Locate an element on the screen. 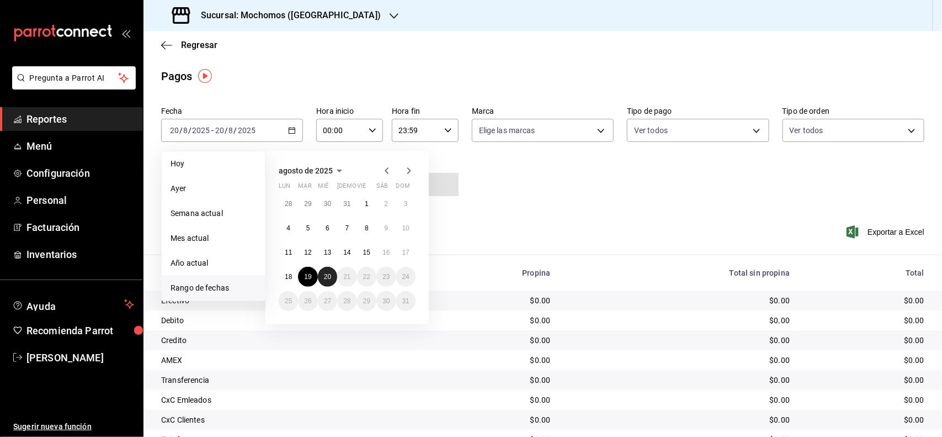  button: agosto de 2025 is located at coordinates (312, 171).